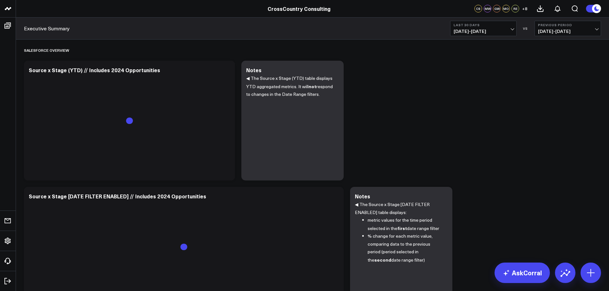 Image resolution: width=609 pixels, height=291 pixels. What do you see at coordinates (484, 25) in the screenshot?
I see `b: Last 30 Days` at bounding box center [484, 25].